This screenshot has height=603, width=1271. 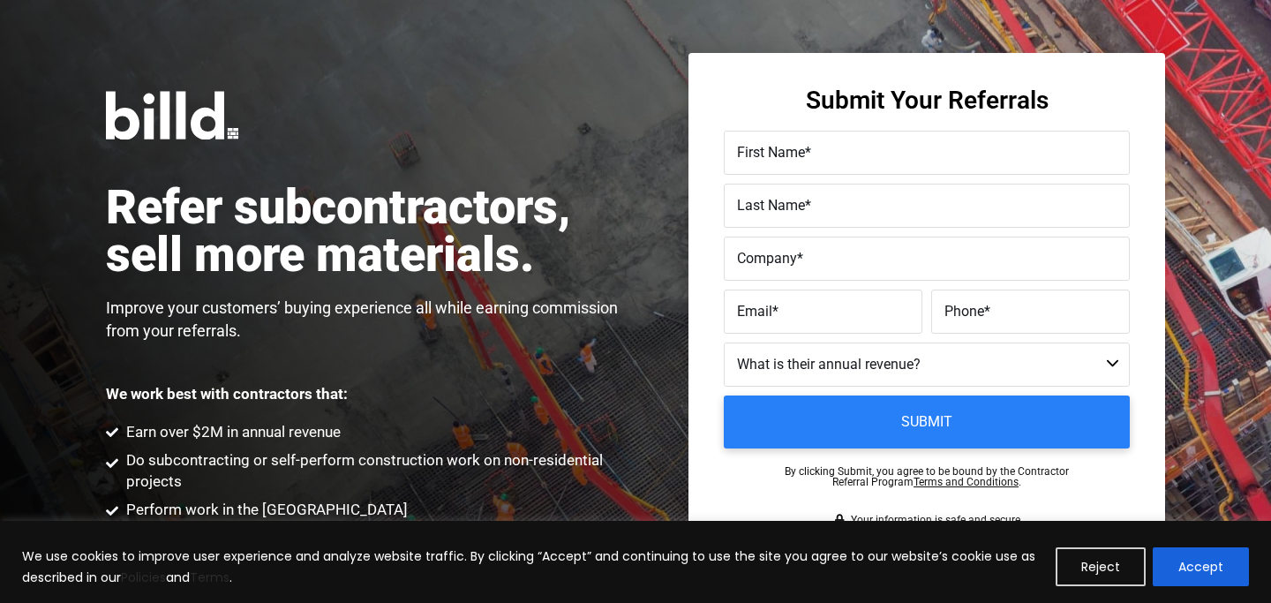 What do you see at coordinates (1200, 567) in the screenshot?
I see `button: Accept` at bounding box center [1200, 567].